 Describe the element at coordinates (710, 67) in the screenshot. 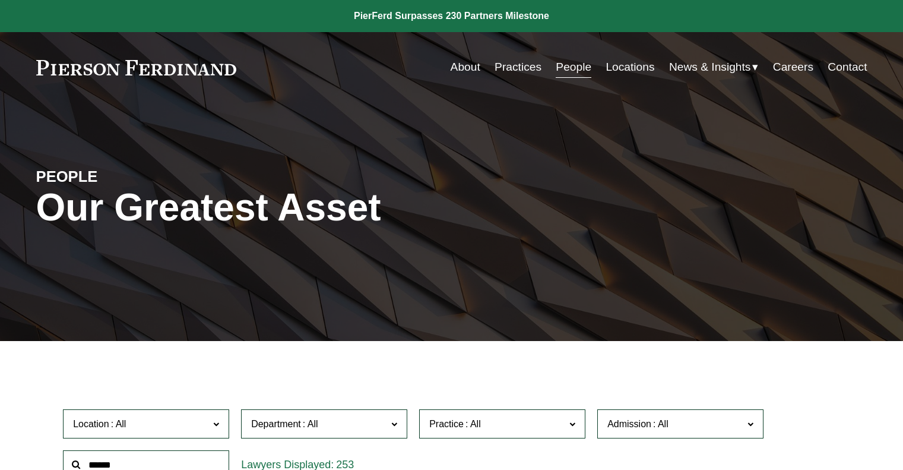

I see `span: News & Insights` at that location.